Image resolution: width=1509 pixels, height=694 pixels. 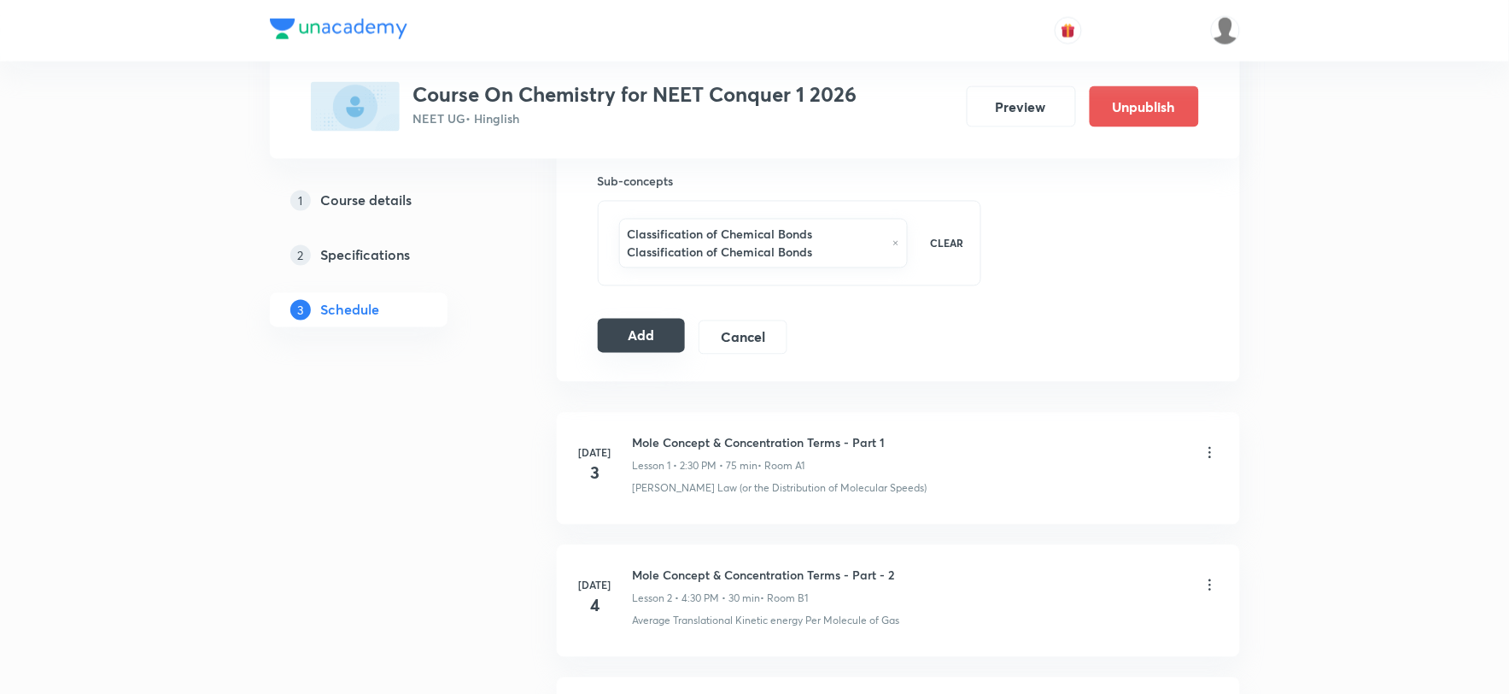 I want to click on p: CLEAR, so click(x=946, y=243).